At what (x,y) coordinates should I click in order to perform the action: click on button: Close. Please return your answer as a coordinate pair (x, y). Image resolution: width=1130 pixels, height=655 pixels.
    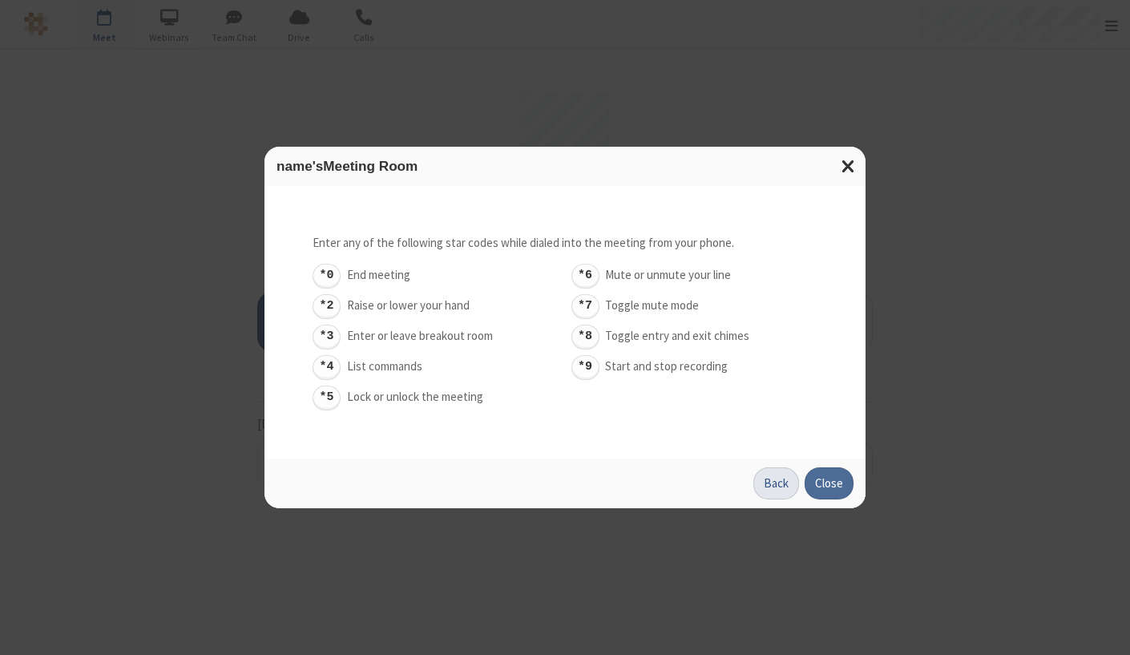
    Looking at the image, I should click on (829, 483).